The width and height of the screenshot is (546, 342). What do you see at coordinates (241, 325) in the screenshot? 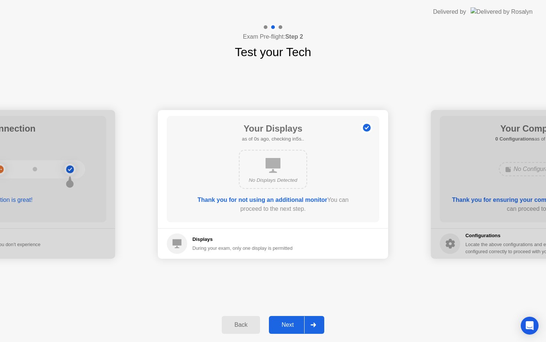
I see `button: Back` at bounding box center [241, 325].